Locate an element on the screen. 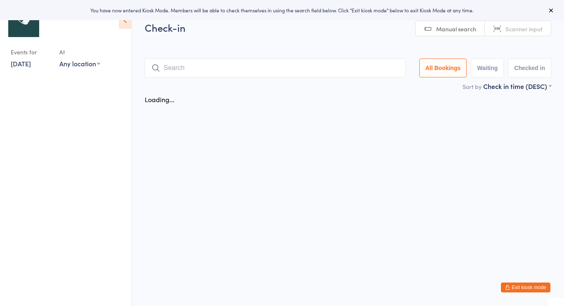  h2: Check-in is located at coordinates (348, 27).